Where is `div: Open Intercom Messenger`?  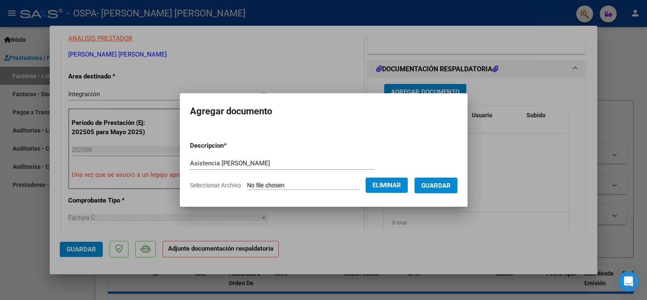
div: Open Intercom Messenger is located at coordinates (629, 281).